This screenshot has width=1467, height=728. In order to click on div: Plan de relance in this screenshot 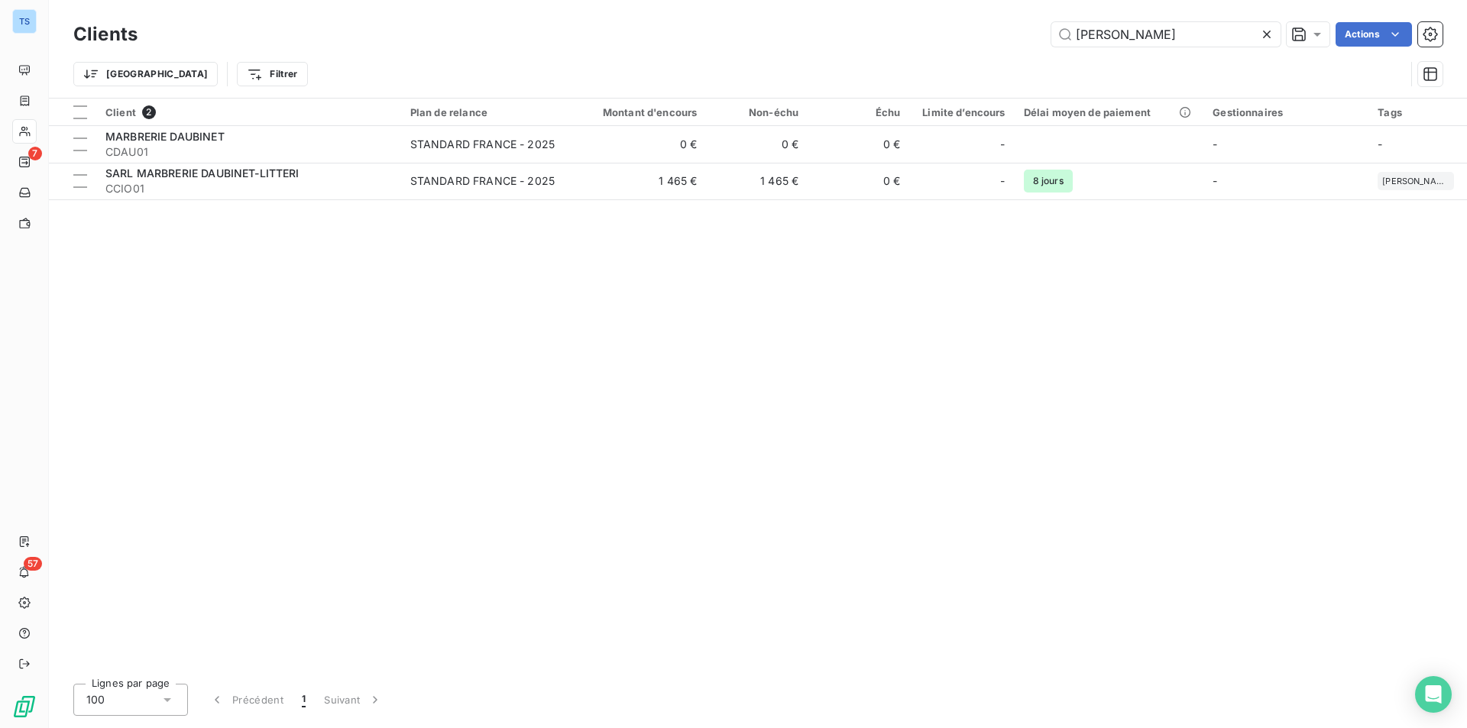, I will do `click(485, 112)`.